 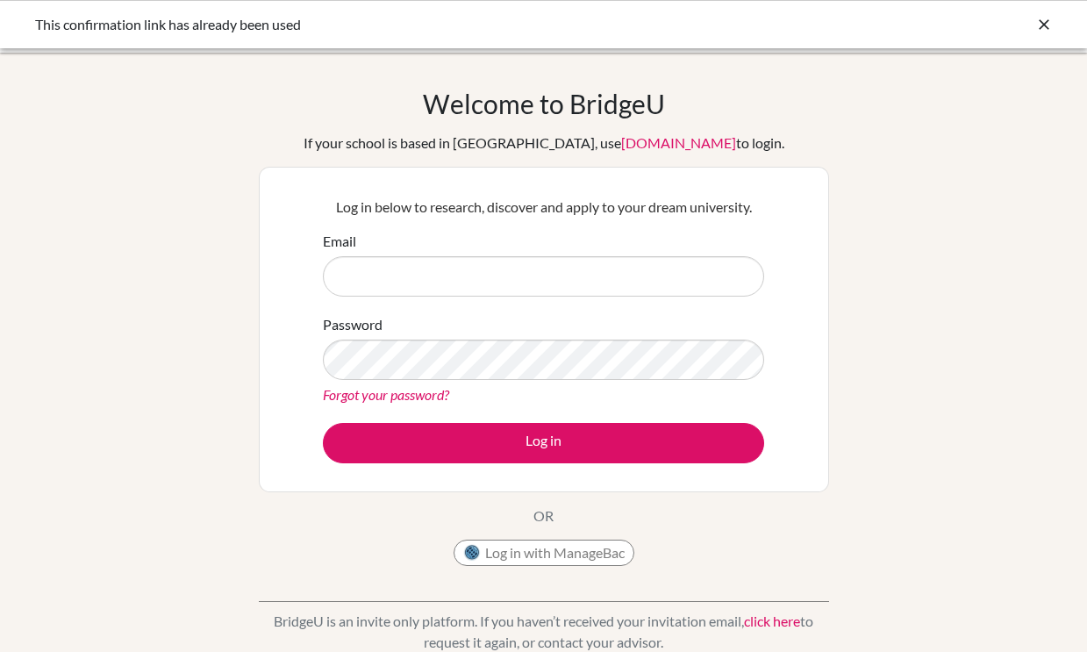 What do you see at coordinates (544, 104) in the screenshot?
I see `h1: Welcome to BridgeU` at bounding box center [544, 104].